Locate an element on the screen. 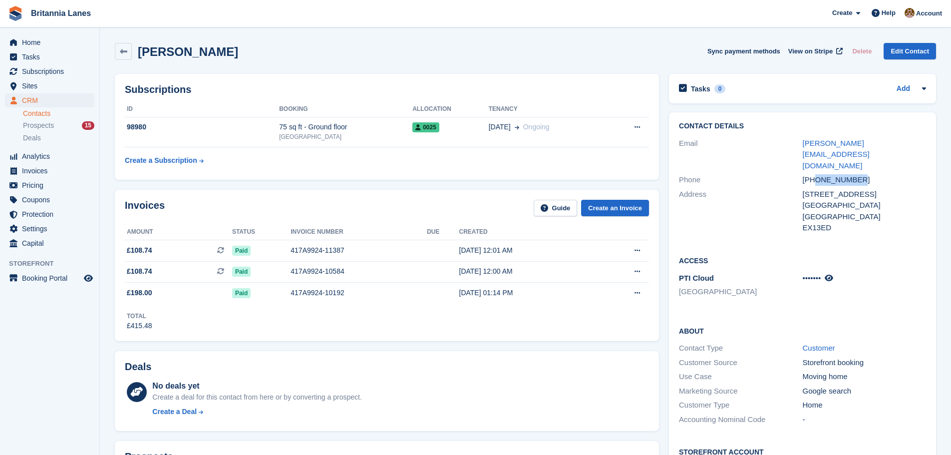 This screenshot has width=951, height=455. span: Ongoing is located at coordinates (536, 127).